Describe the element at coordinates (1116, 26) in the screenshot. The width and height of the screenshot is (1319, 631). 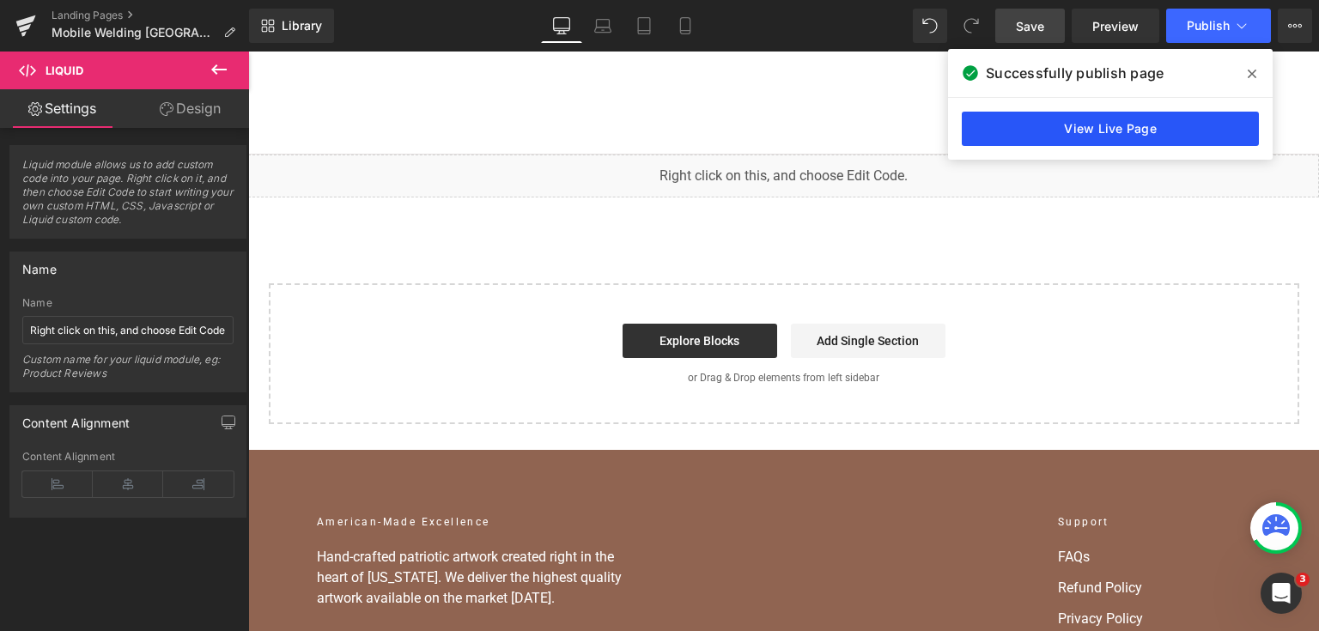
I see `span: Preview` at that location.